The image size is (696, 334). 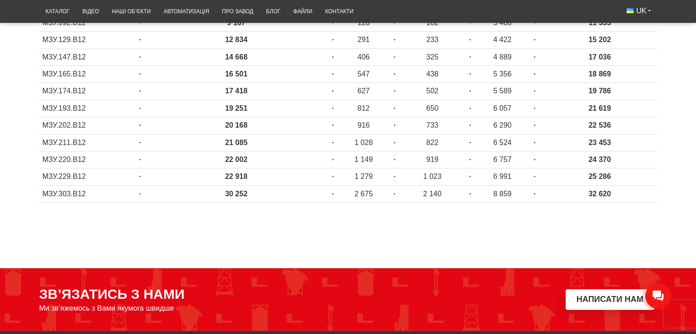 What do you see at coordinates (432, 108) in the screenshot?
I see `td: 650` at bounding box center [432, 108].